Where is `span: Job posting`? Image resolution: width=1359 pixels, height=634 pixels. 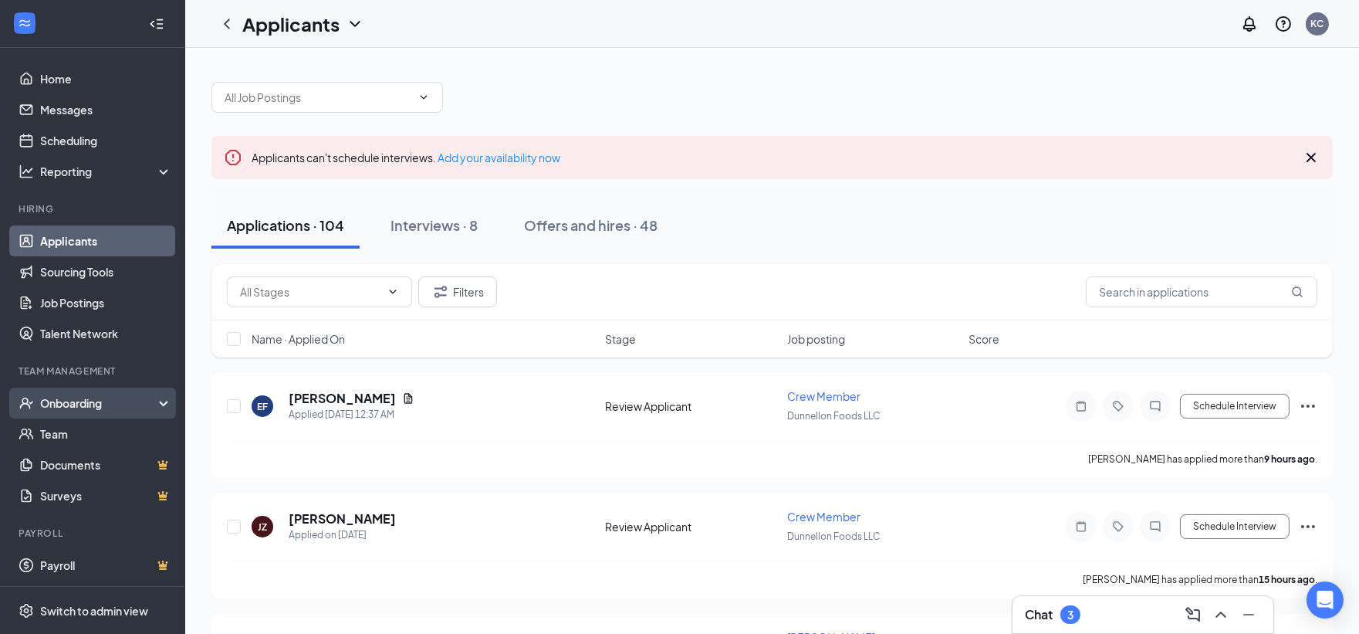
span: Job posting is located at coordinates (816, 339).